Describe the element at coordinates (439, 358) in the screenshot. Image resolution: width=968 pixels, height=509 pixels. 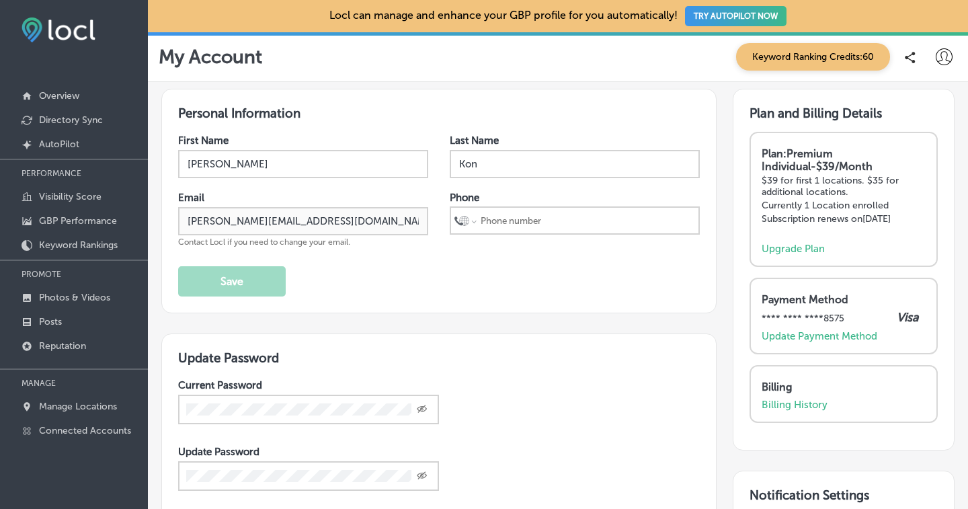
I see `h3: Update Password` at that location.